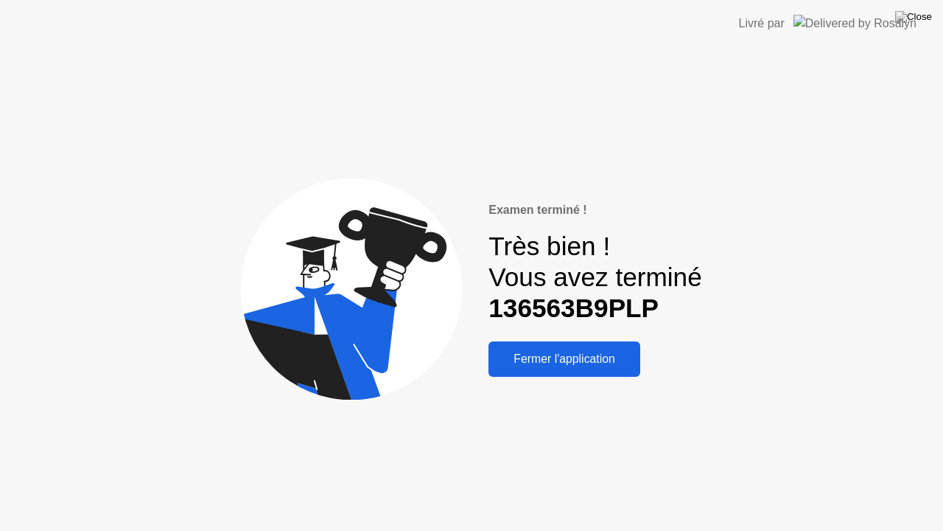 The image size is (943, 531). I want to click on b: 136563B9PLP, so click(573, 307).